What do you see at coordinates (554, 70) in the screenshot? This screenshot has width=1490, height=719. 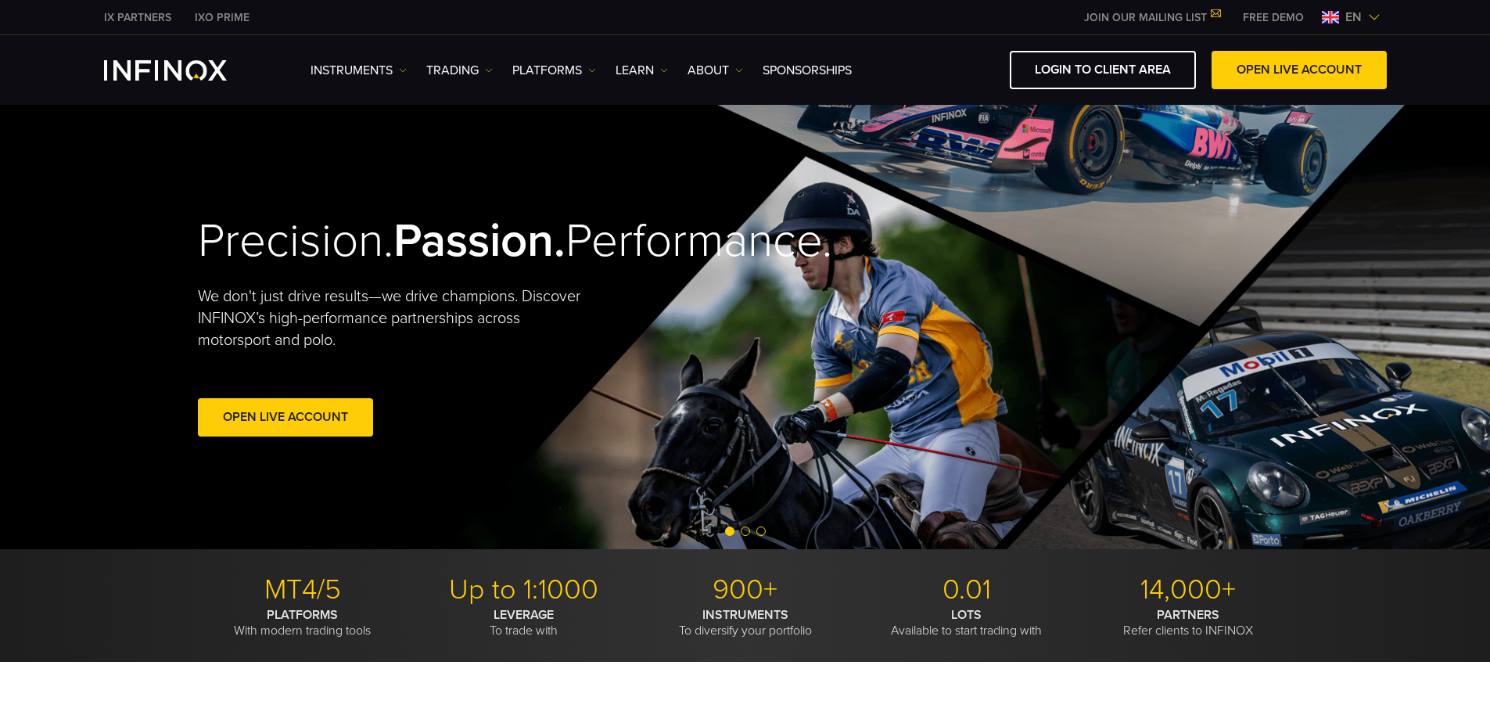 I see `a: PLATFORMS` at bounding box center [554, 70].